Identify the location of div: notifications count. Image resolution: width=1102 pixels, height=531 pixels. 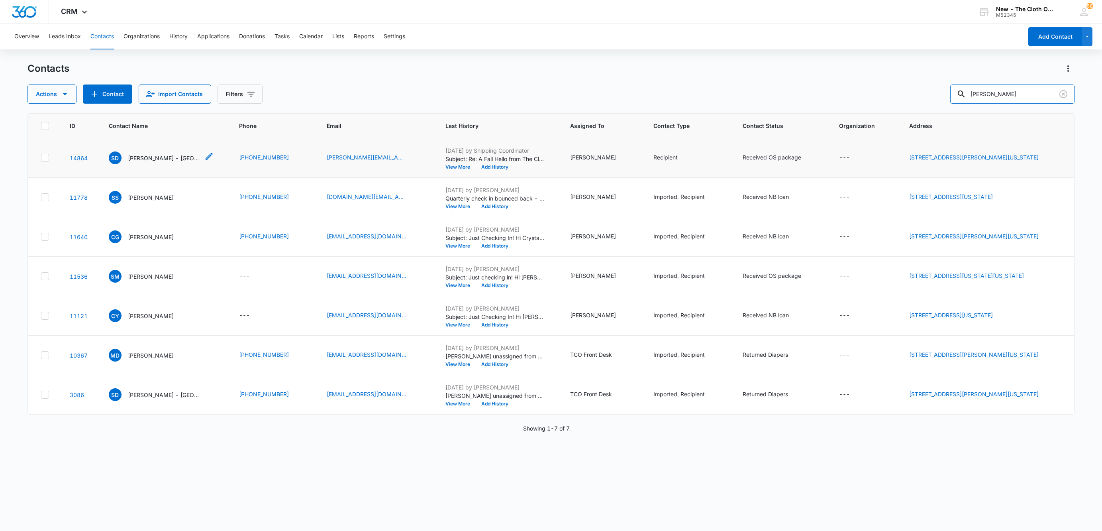
(1090, 6).